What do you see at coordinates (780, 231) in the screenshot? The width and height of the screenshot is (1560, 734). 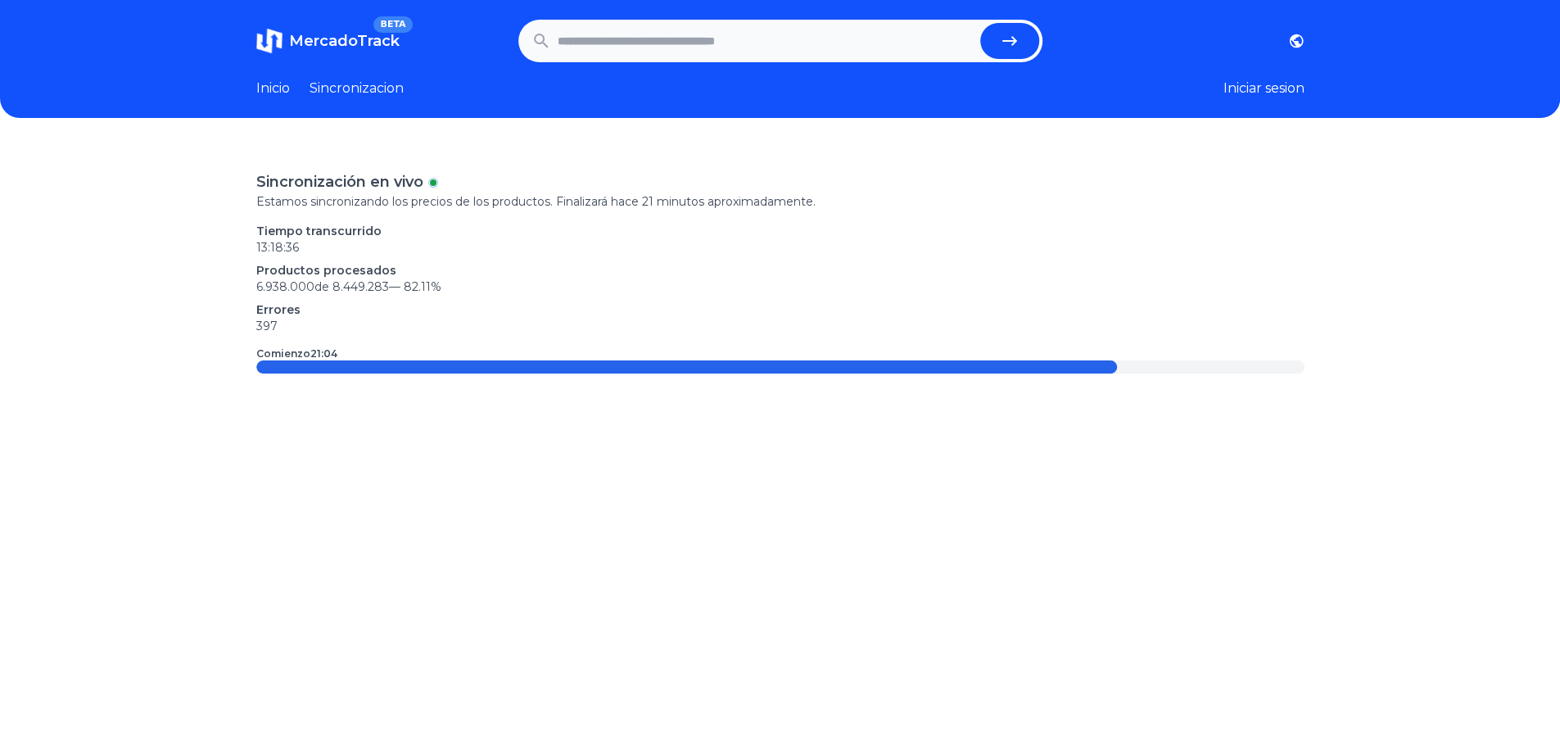 I see `p: Tiempo transcurrido` at bounding box center [780, 231].